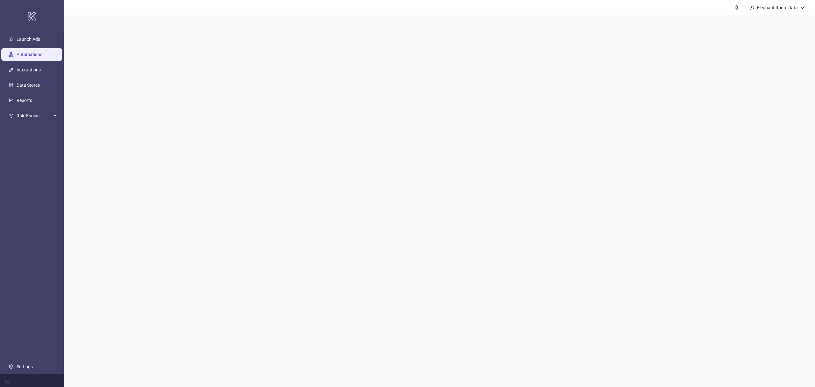 This screenshot has width=815, height=387. I want to click on a: Settings, so click(25, 366).